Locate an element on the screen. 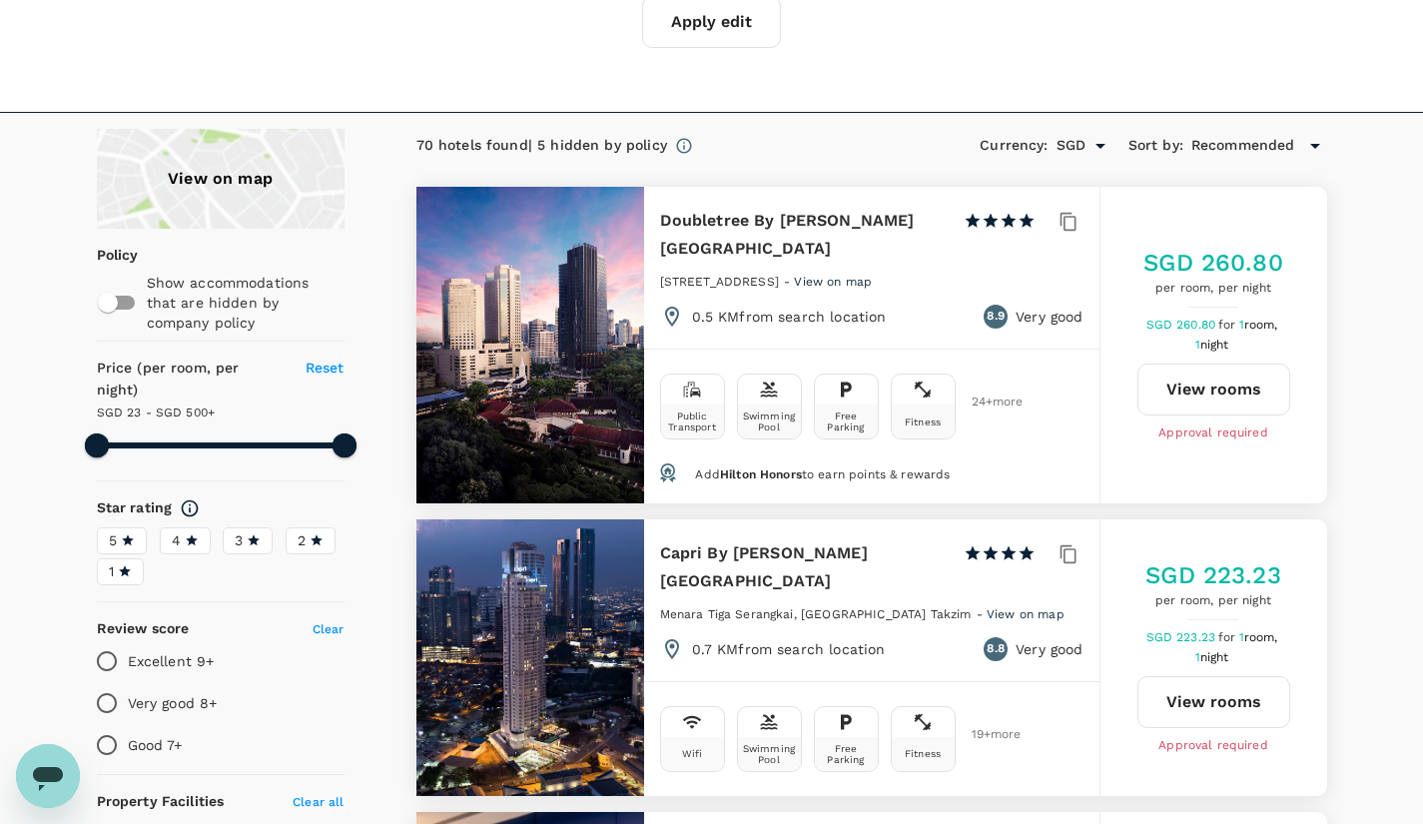 Image resolution: width=1423 pixels, height=824 pixels. p: 0.5 KM from search location is located at coordinates (789, 317).